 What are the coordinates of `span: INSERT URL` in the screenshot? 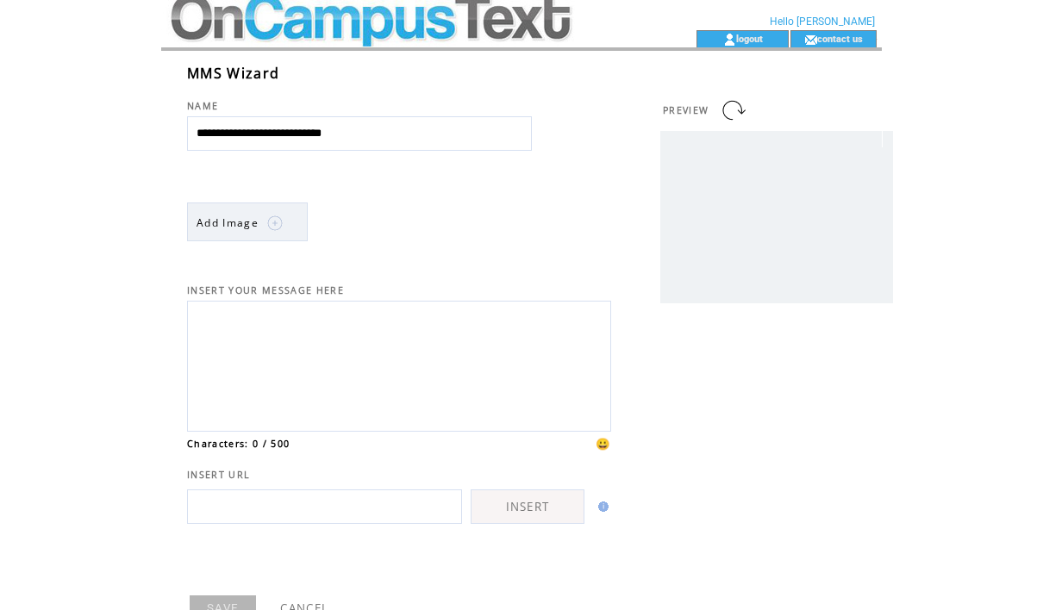 It's located at (218, 476).